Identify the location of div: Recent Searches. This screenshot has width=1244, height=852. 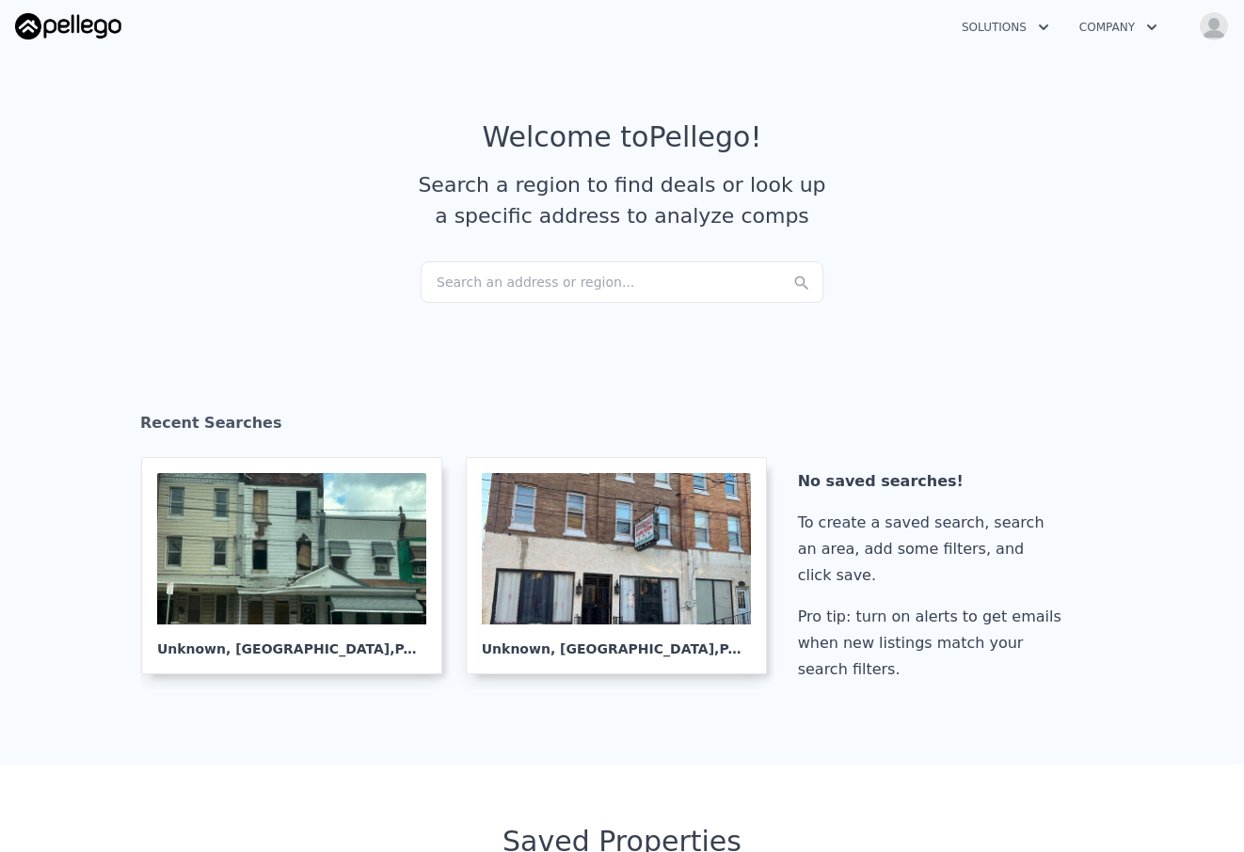
(622, 427).